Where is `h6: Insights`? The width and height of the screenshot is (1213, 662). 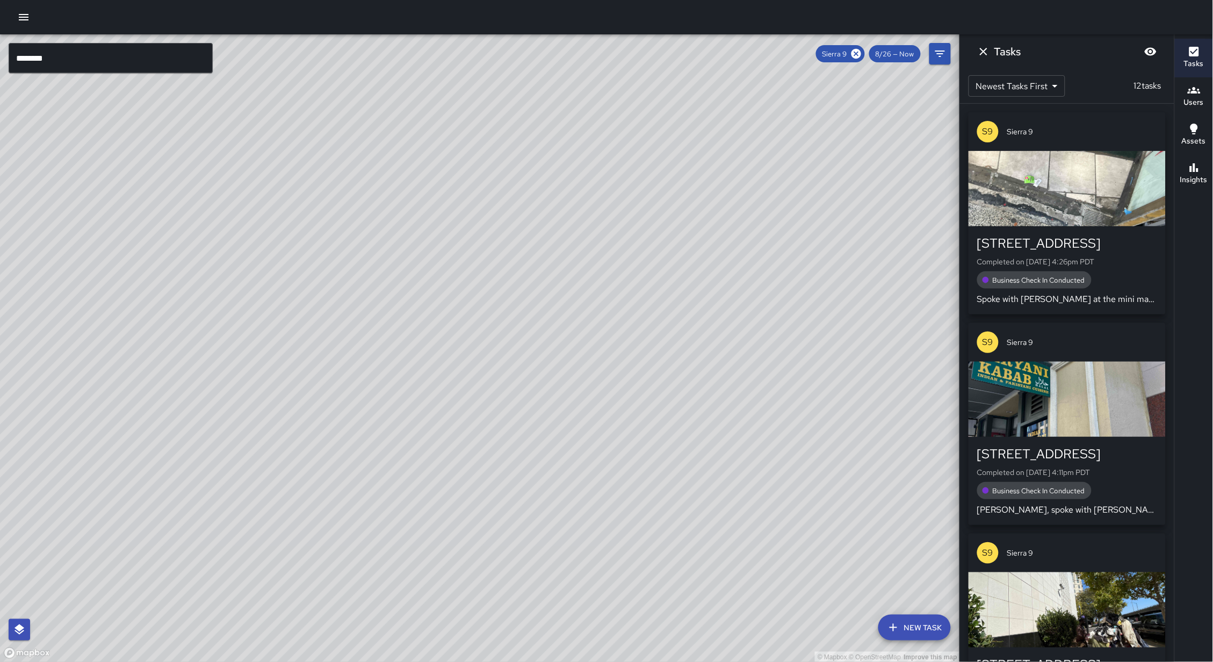 h6: Insights is located at coordinates (1193, 180).